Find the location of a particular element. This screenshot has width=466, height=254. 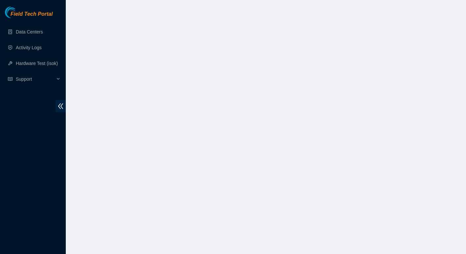

a: Activity Logs is located at coordinates (29, 48).